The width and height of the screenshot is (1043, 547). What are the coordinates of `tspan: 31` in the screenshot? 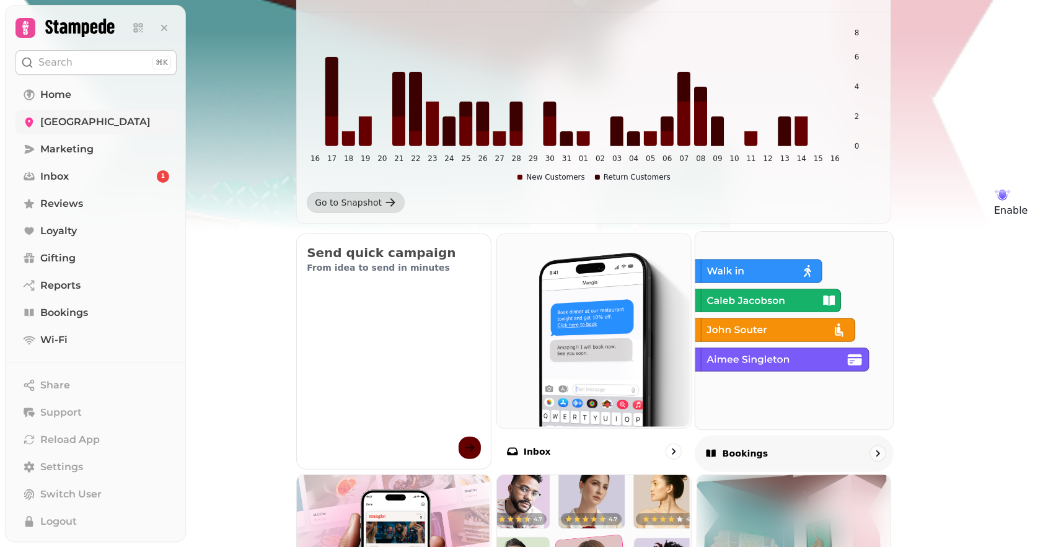 It's located at (566, 159).